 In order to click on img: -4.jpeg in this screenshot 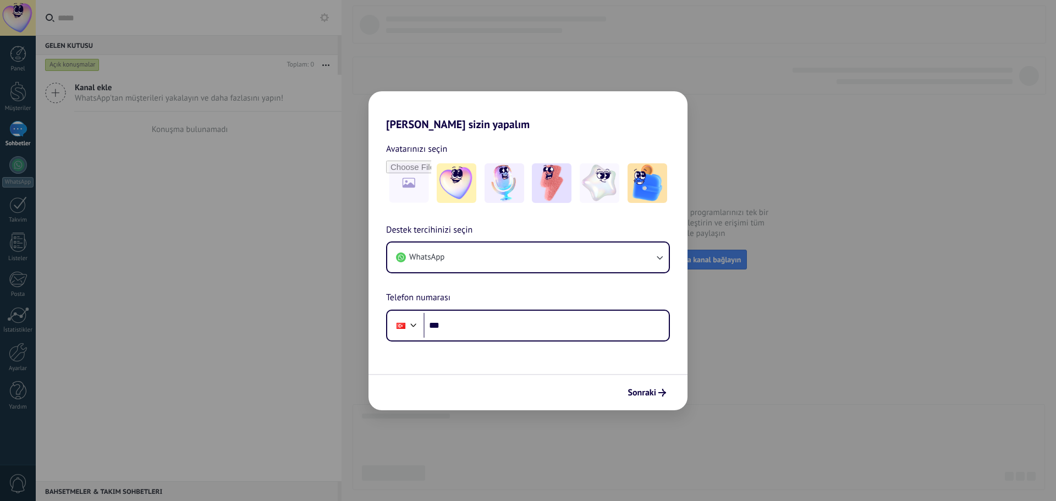, I will do `click(599, 183)`.